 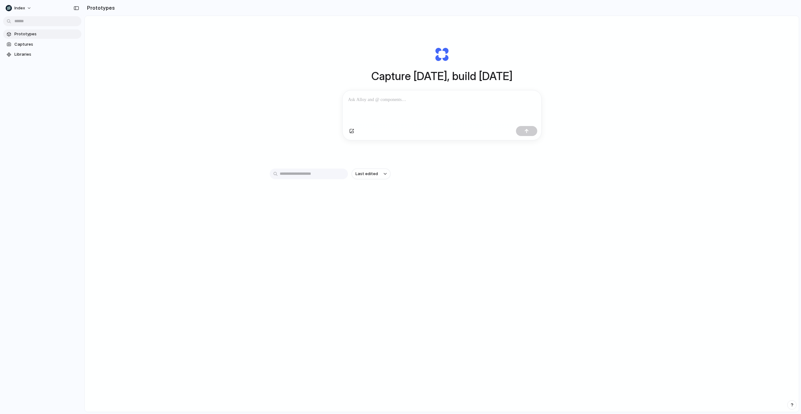 I want to click on span: Prototypes, so click(x=47, y=34).